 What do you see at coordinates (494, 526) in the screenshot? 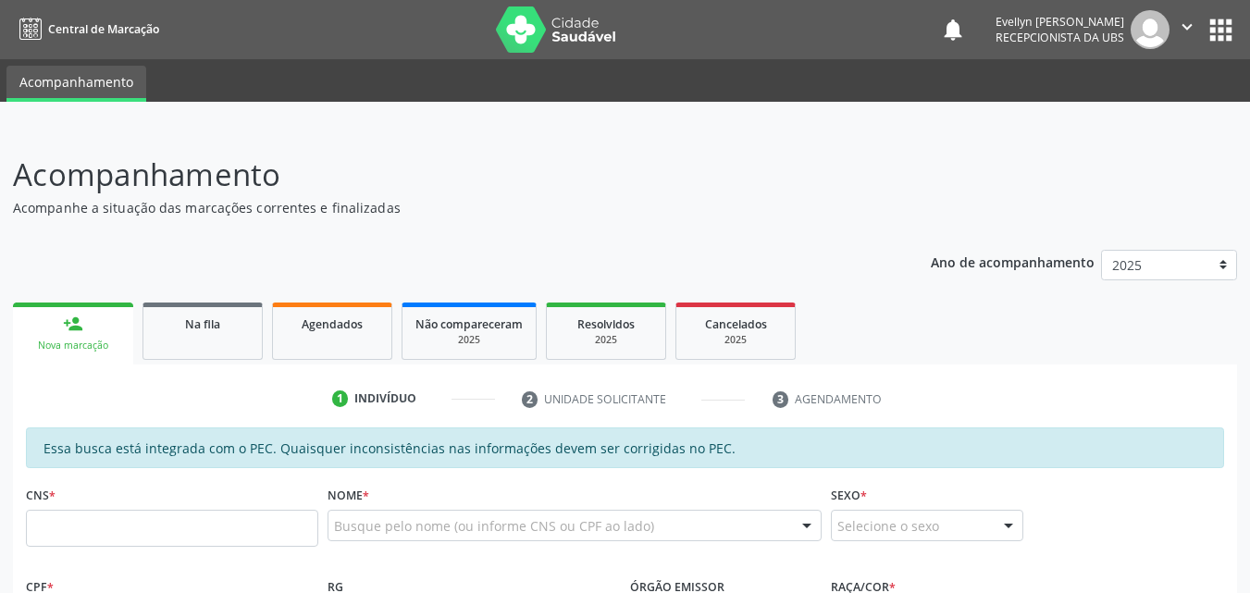
I see `span: Busque pelo nome (ou informe CNS ou CPF ao lado)` at bounding box center [494, 526].